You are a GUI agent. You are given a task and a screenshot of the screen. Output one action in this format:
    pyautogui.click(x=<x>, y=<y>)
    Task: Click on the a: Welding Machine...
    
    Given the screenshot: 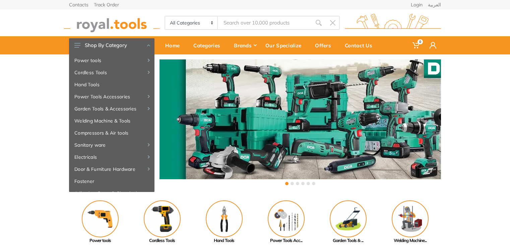 What is the action you would take?
    pyautogui.click(x=410, y=222)
    